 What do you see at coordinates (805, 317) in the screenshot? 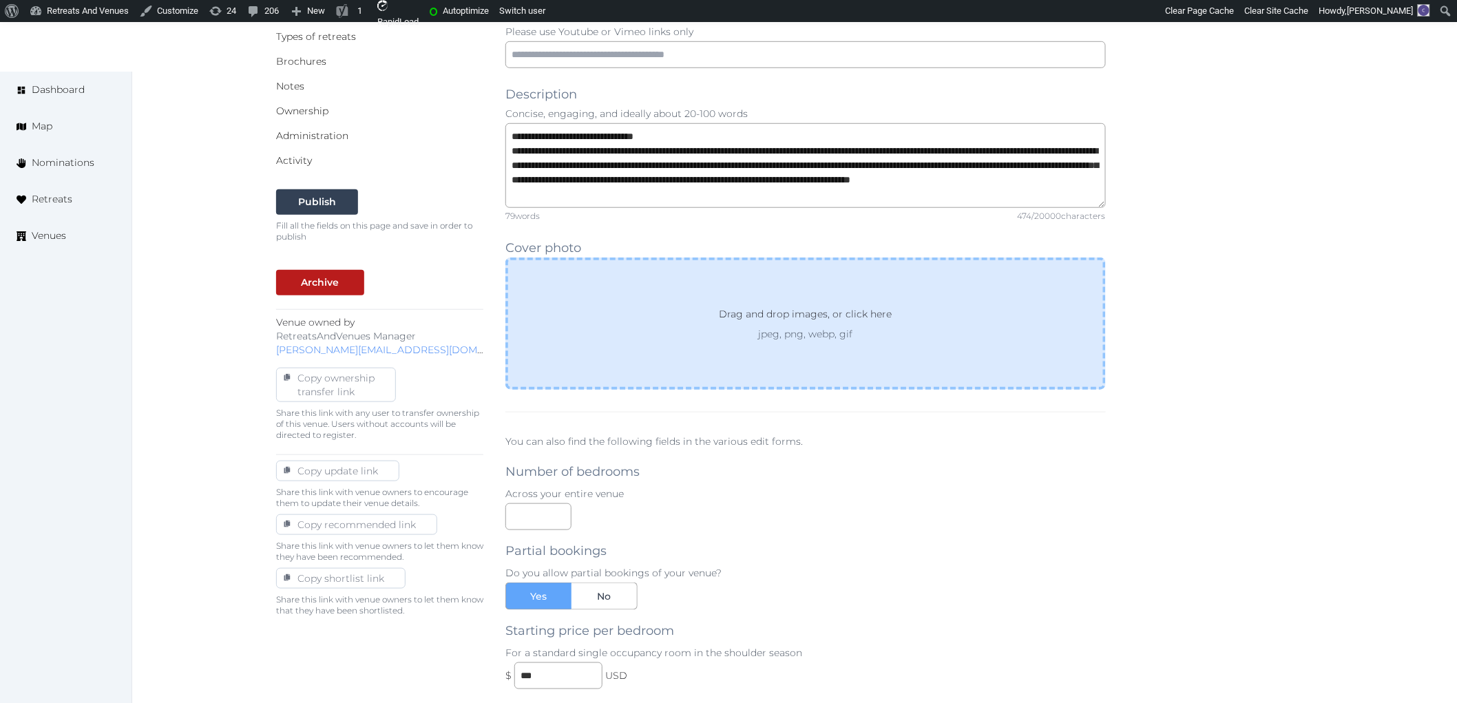
I see `p: Drag and drop images, or click here` at bounding box center [805, 317].